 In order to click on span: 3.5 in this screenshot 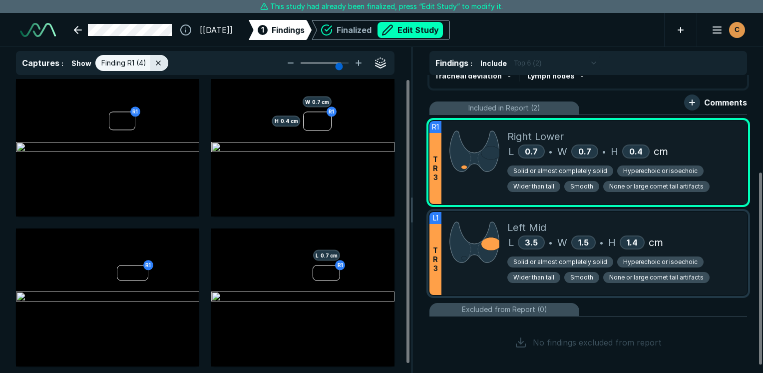, I will do `click(532, 242)`.